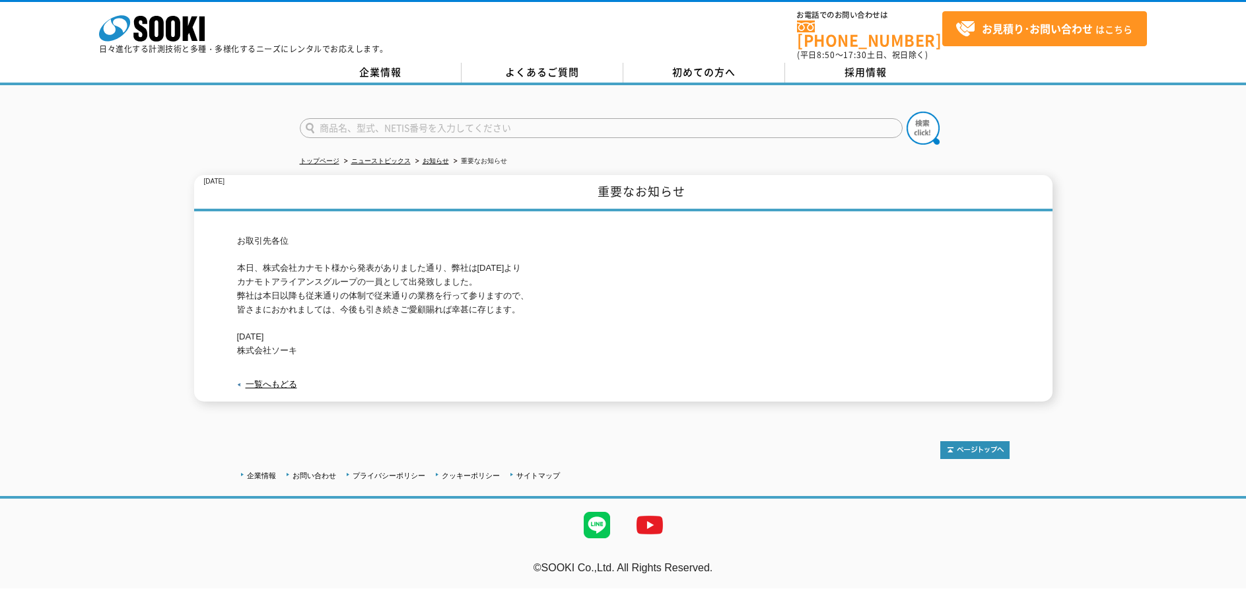  Describe the element at coordinates (624, 193) in the screenshot. I see `h1: 重要なお知らせ` at that location.